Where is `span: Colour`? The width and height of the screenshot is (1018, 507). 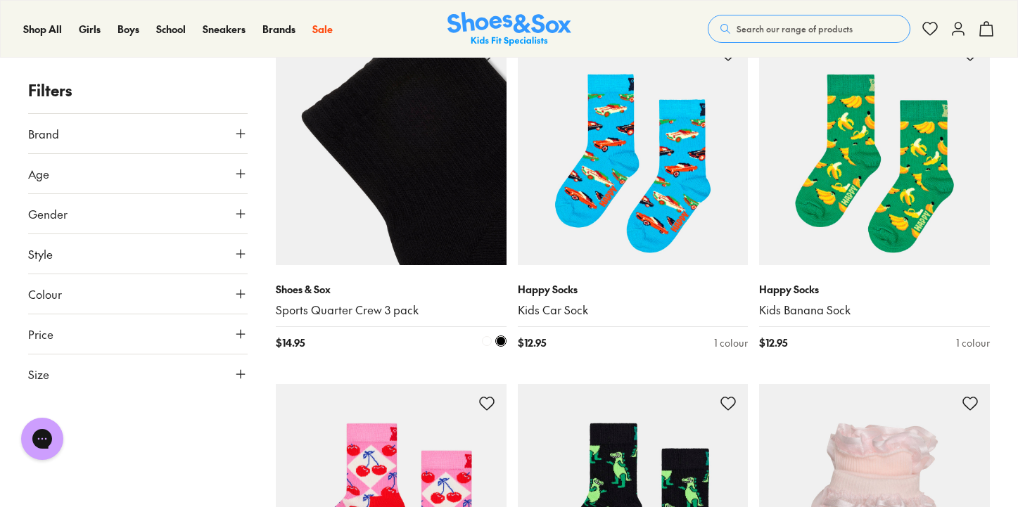 span: Colour is located at coordinates (45, 294).